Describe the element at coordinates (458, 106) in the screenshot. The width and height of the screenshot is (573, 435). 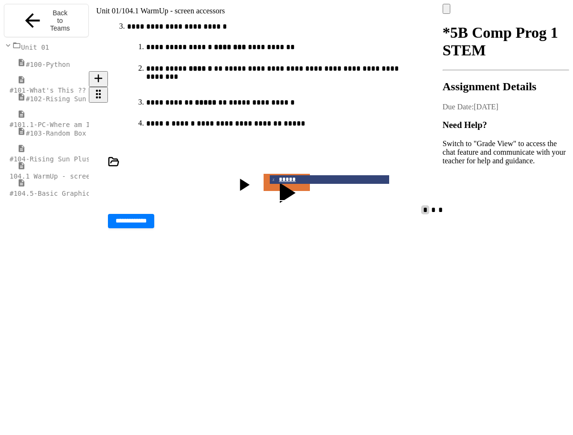
I see `span: Due Date:` at that location.